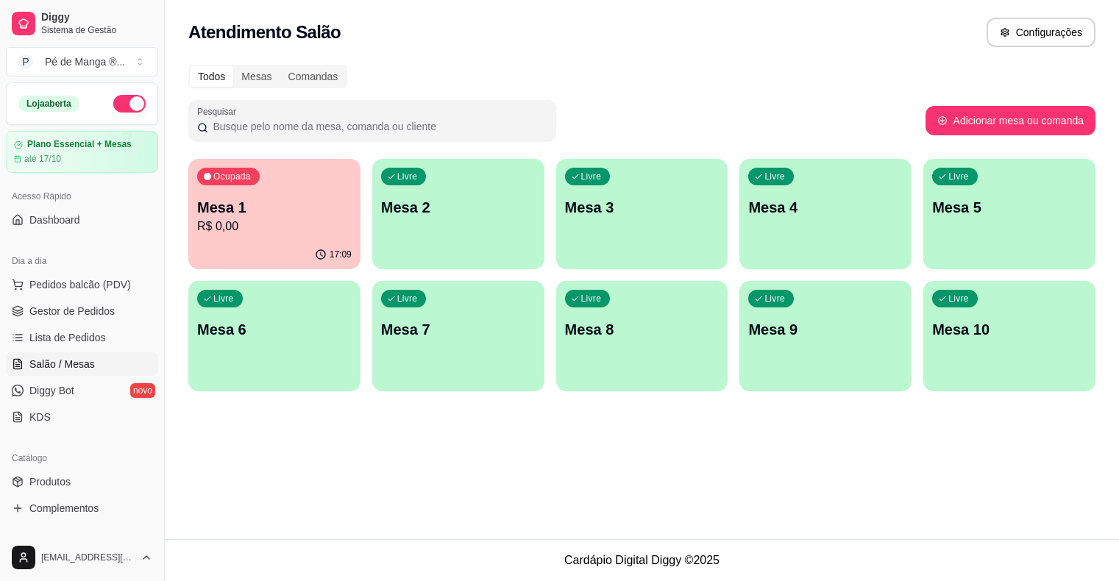  What do you see at coordinates (274, 336) in the screenshot?
I see `button: LivreMesa 6` at bounding box center [274, 336].